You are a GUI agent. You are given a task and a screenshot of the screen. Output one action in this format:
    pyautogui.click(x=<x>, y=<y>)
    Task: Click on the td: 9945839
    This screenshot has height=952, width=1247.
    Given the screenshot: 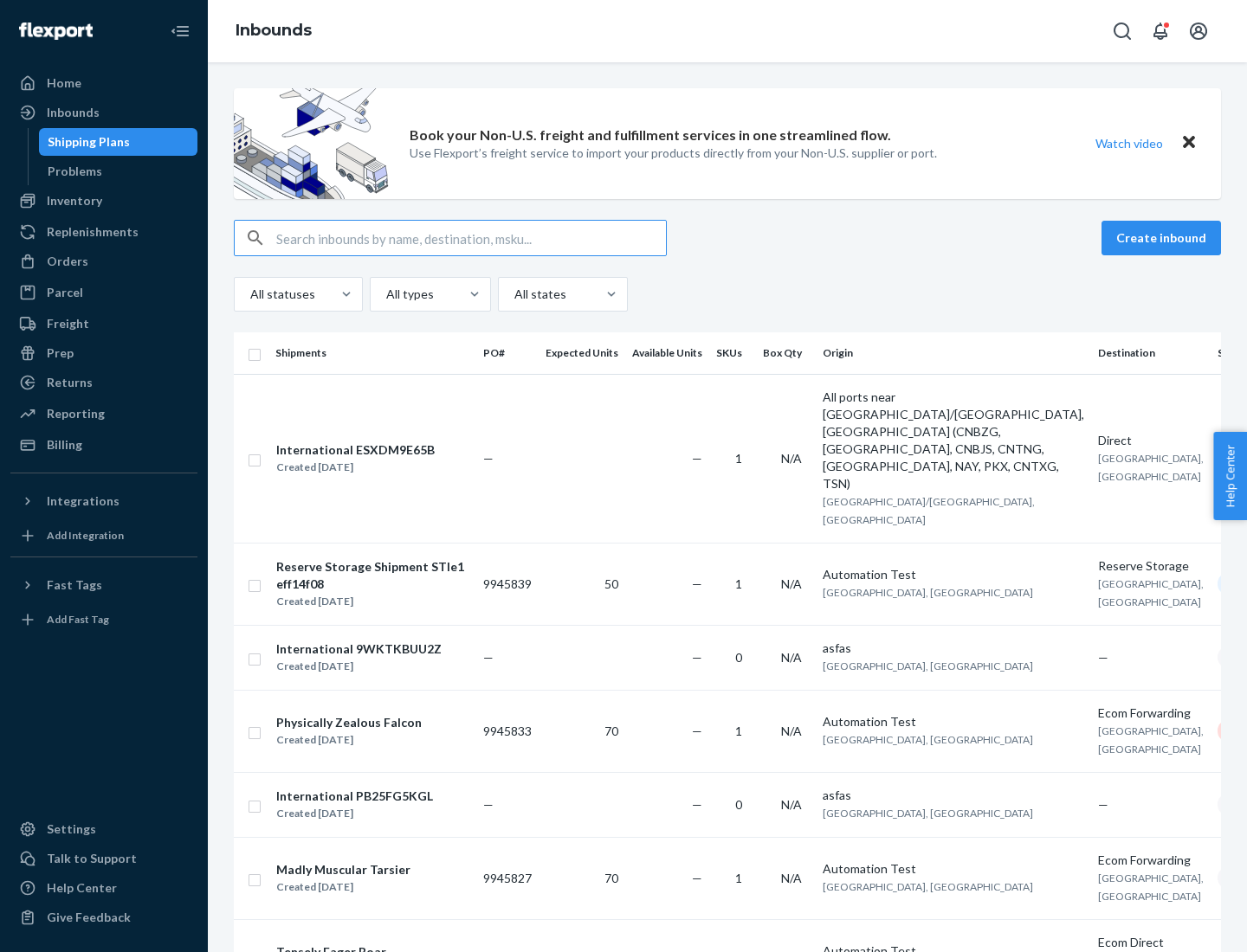 What is the action you would take?
    pyautogui.click(x=507, y=584)
    